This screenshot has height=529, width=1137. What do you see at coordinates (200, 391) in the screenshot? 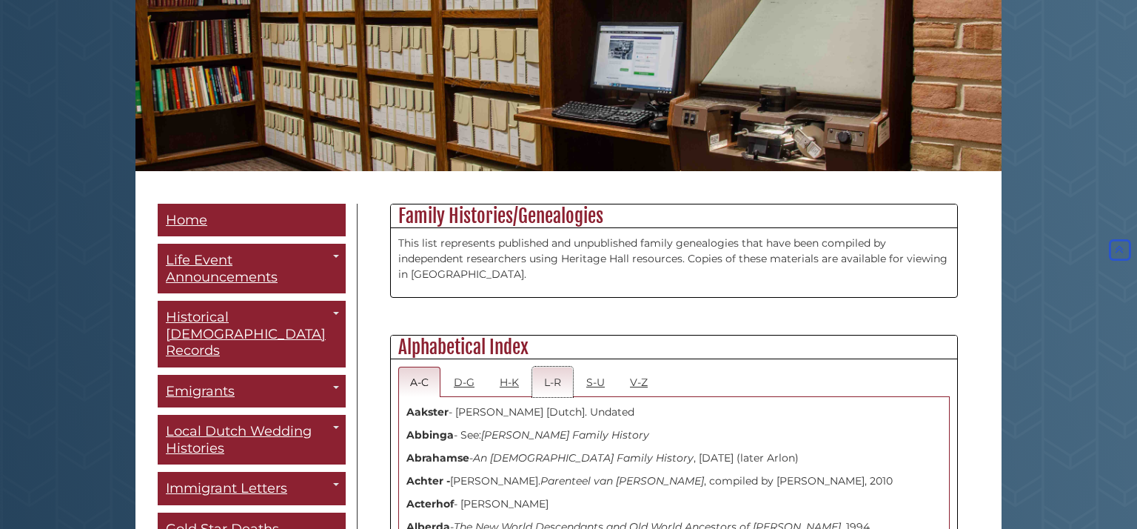
I see `span: Emigrants` at bounding box center [200, 391].